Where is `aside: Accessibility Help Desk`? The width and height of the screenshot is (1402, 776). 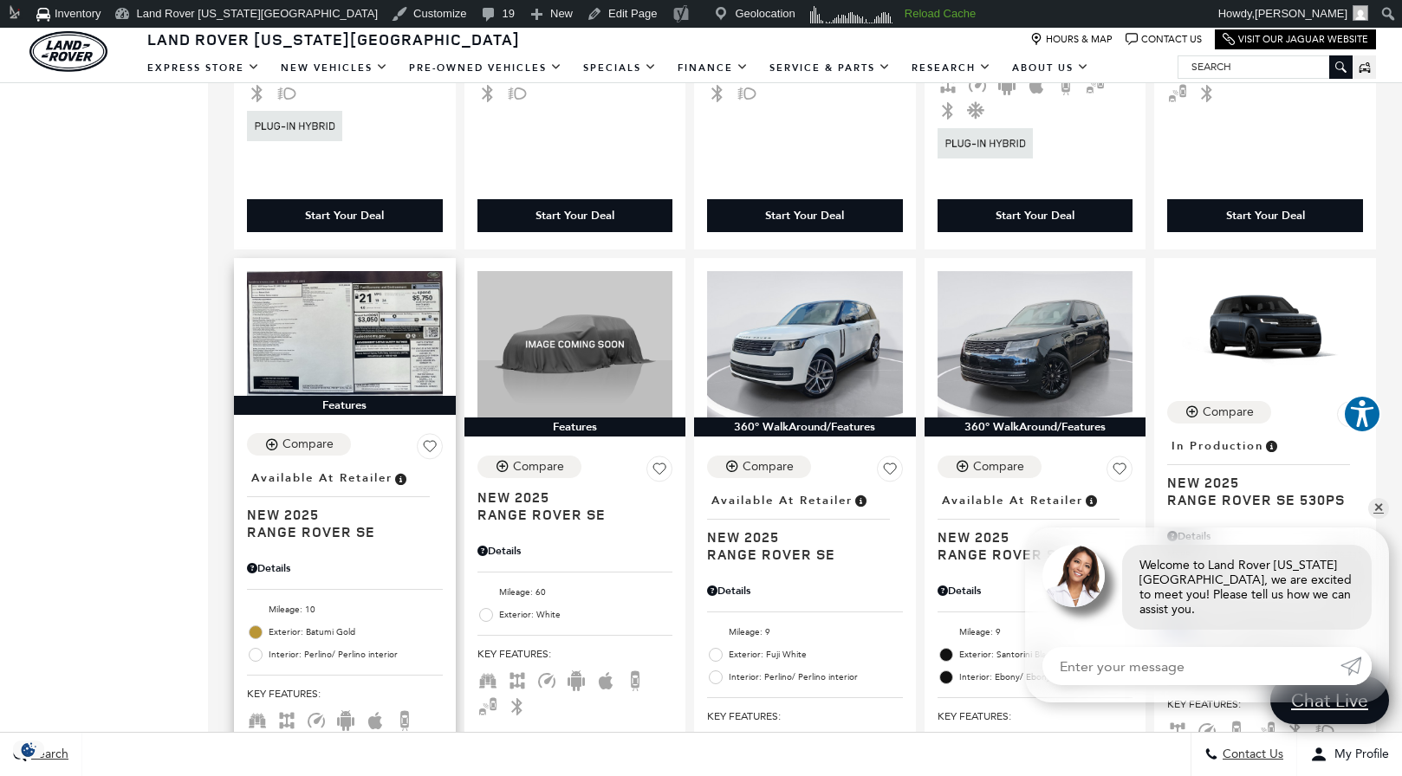
aside: Accessibility Help Desk is located at coordinates (1362, 416).